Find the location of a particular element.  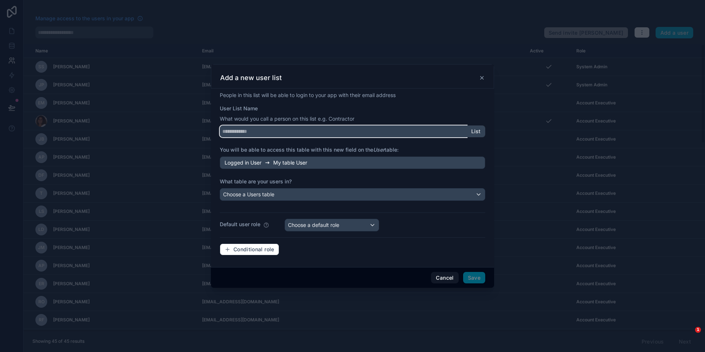

span: My table User is located at coordinates (290, 163).